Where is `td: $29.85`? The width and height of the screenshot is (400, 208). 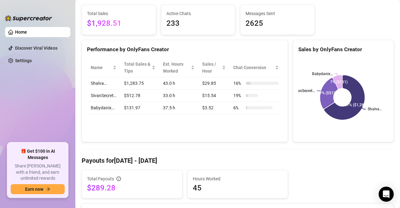 td: $29.85 is located at coordinates (214, 83).